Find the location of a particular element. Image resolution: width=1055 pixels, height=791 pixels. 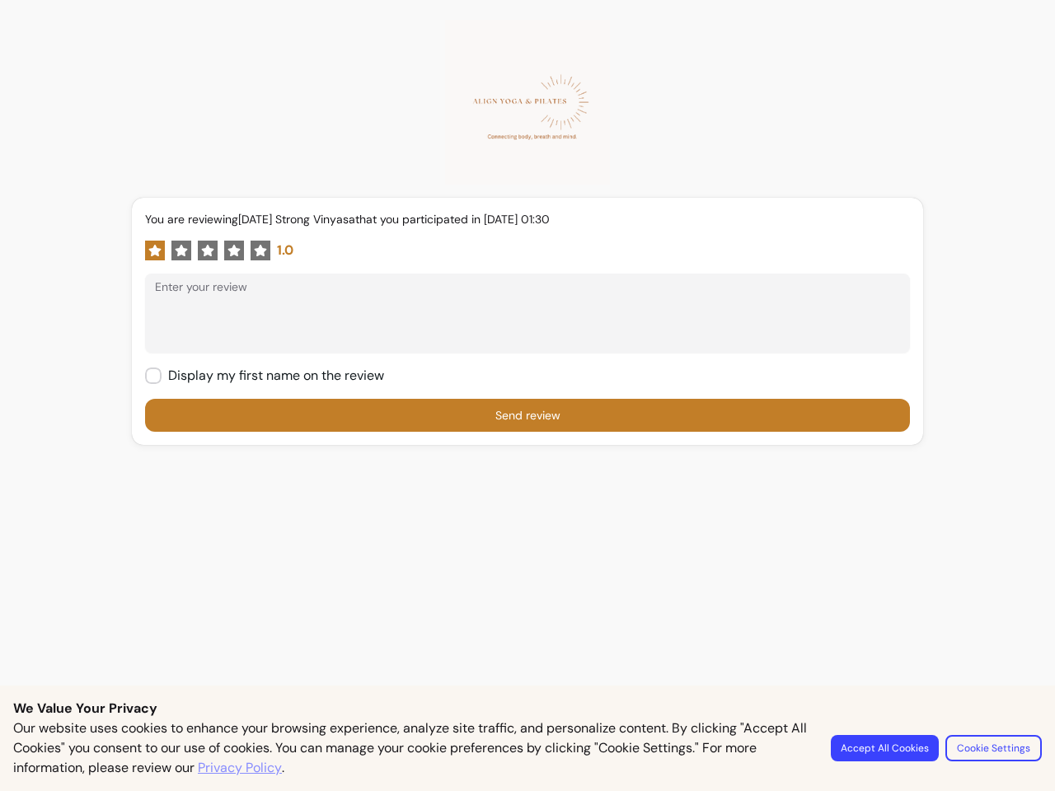

button: Cookie Settings is located at coordinates (993, 748).